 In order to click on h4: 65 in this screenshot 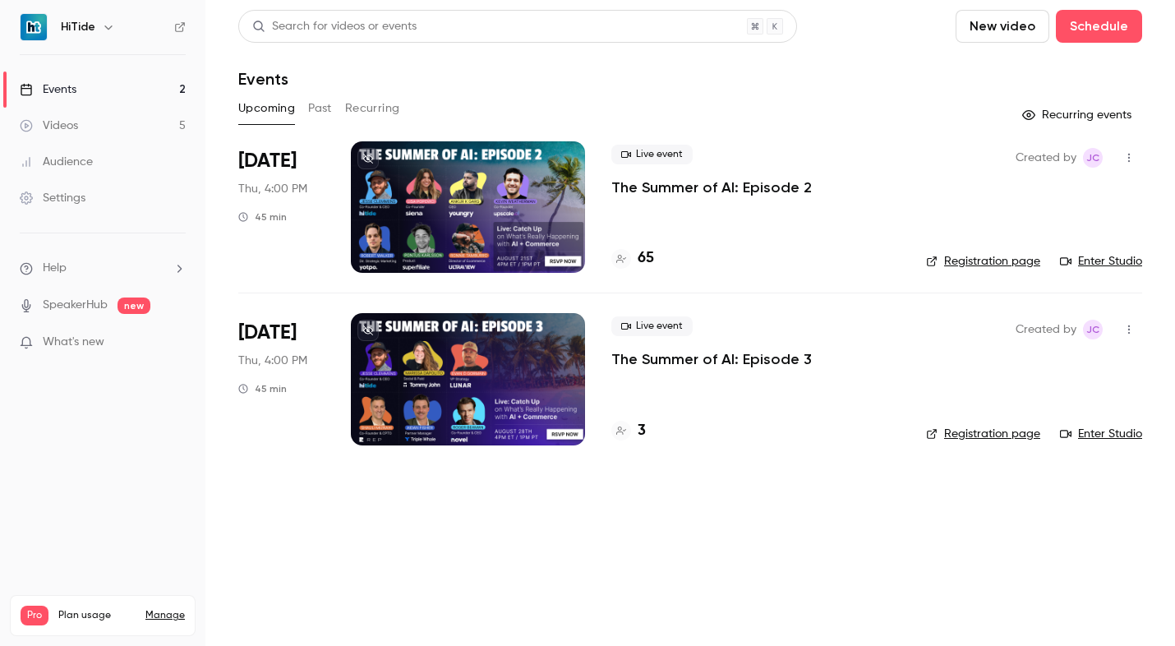, I will do `click(646, 258)`.